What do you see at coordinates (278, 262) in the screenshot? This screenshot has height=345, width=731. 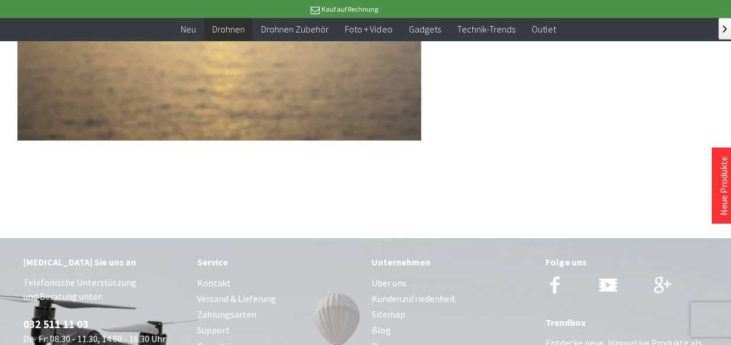 I see `div: Service` at bounding box center [278, 262].